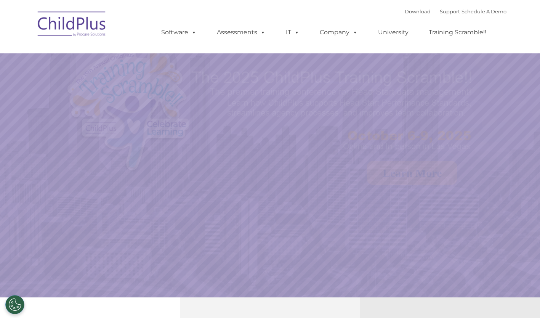 This screenshot has width=540, height=318. Describe the element at coordinates (484, 11) in the screenshot. I see `a: Schedule A Demo` at that location.